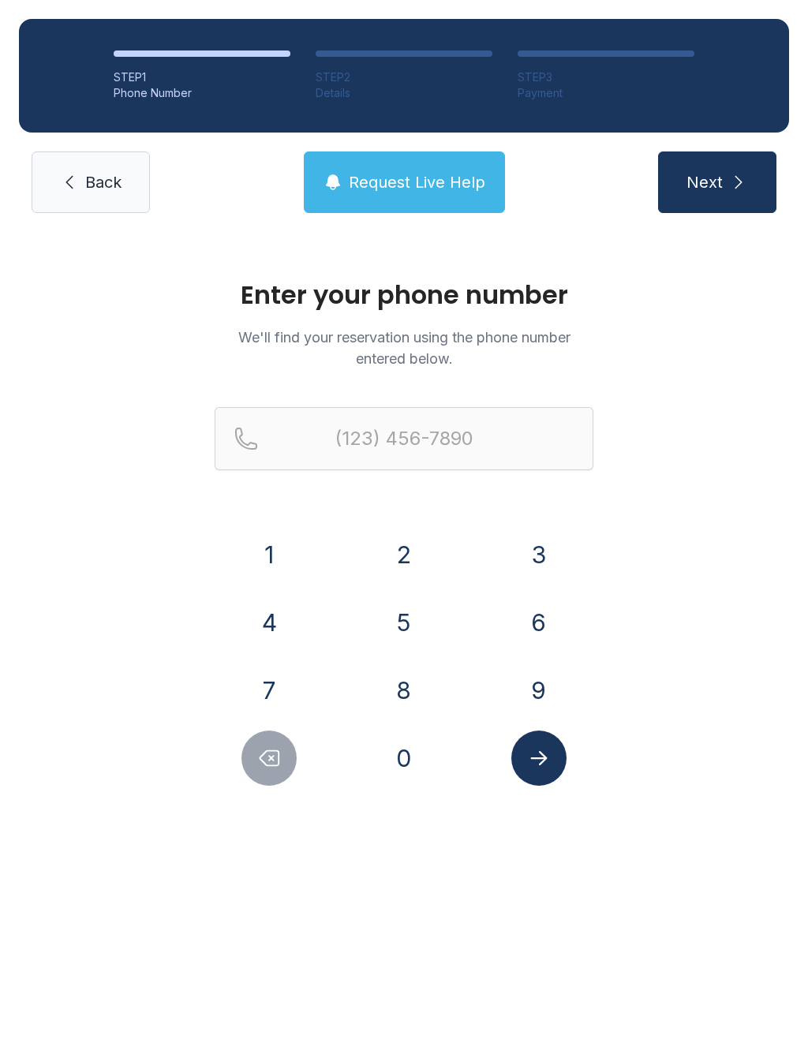  What do you see at coordinates (539, 758) in the screenshot?
I see `button: Submit lookup form` at bounding box center [539, 758].